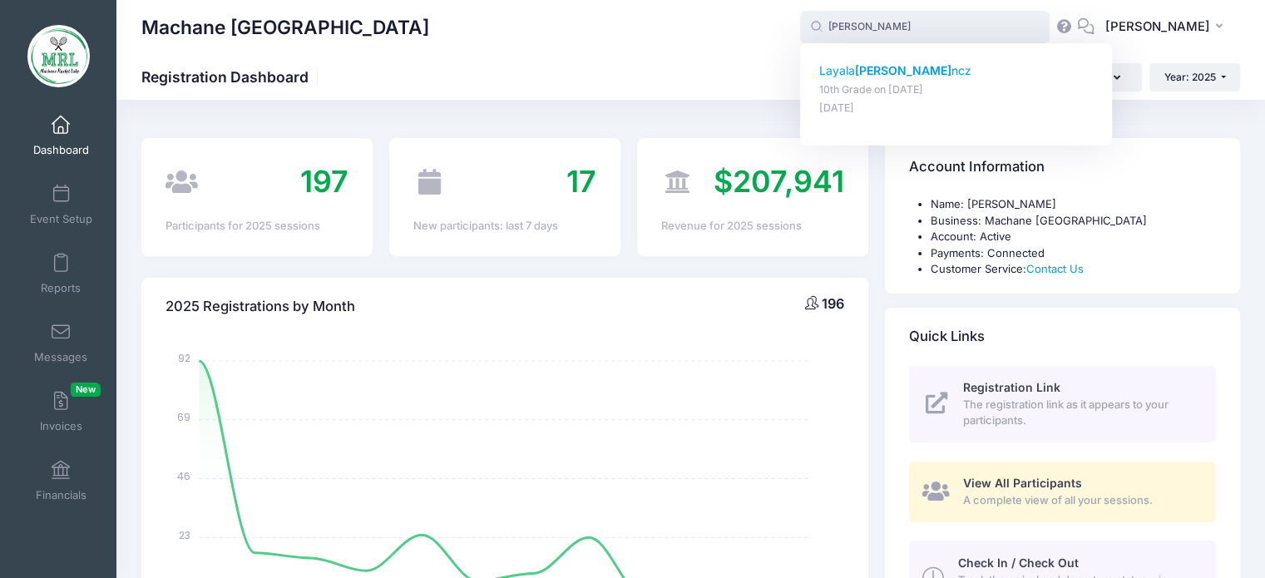 Image resolution: width=1265 pixels, height=578 pixels. Describe the element at coordinates (1079, 412) in the screenshot. I see `span: The registration link as it appears to your participants.` at that location.